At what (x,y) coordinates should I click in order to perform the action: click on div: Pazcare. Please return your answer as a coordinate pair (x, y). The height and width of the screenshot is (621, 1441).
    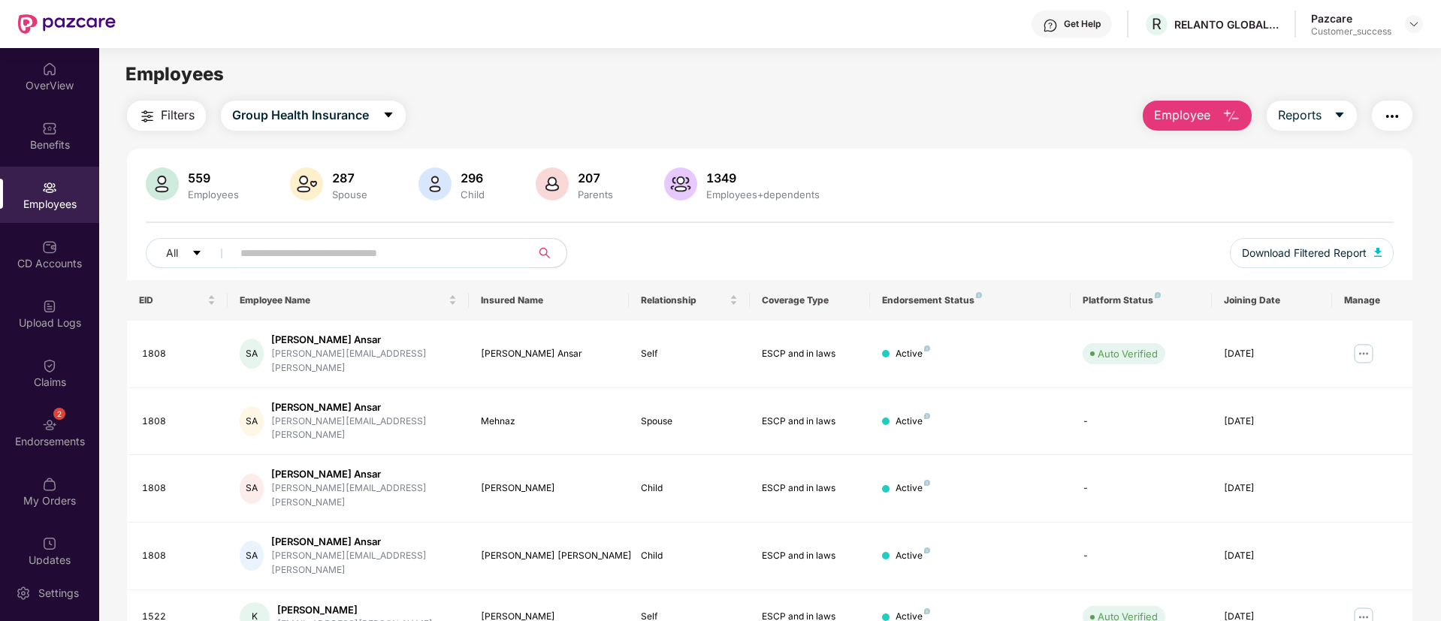
    Looking at the image, I should click on (1351, 18).